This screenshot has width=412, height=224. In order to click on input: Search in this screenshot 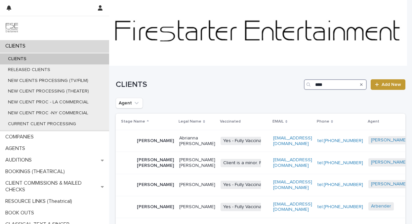, I will do `click(335, 85)`.